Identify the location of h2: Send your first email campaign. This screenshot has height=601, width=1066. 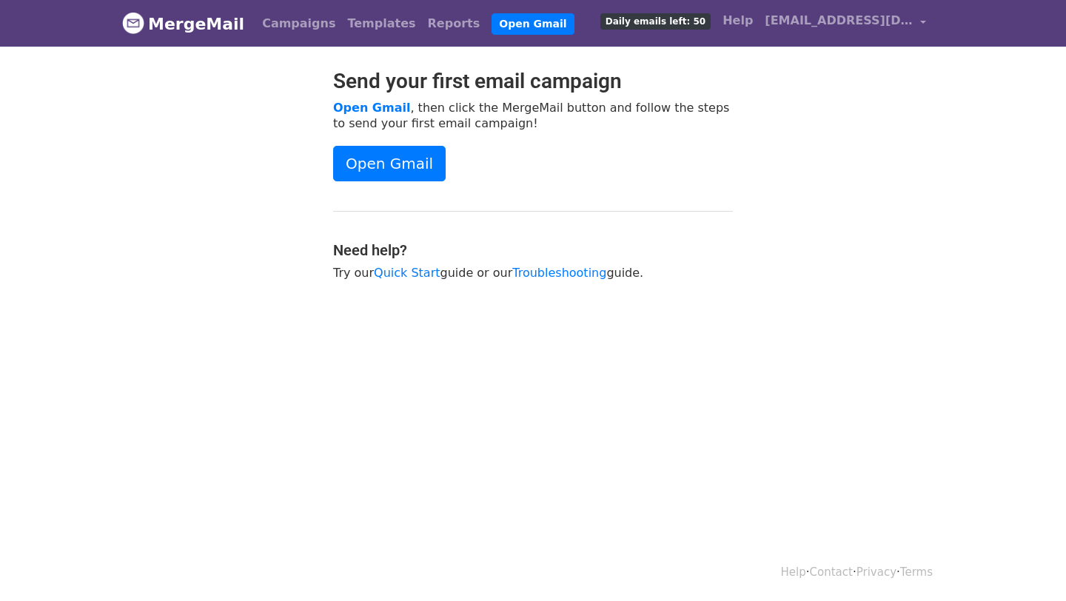
(533, 81).